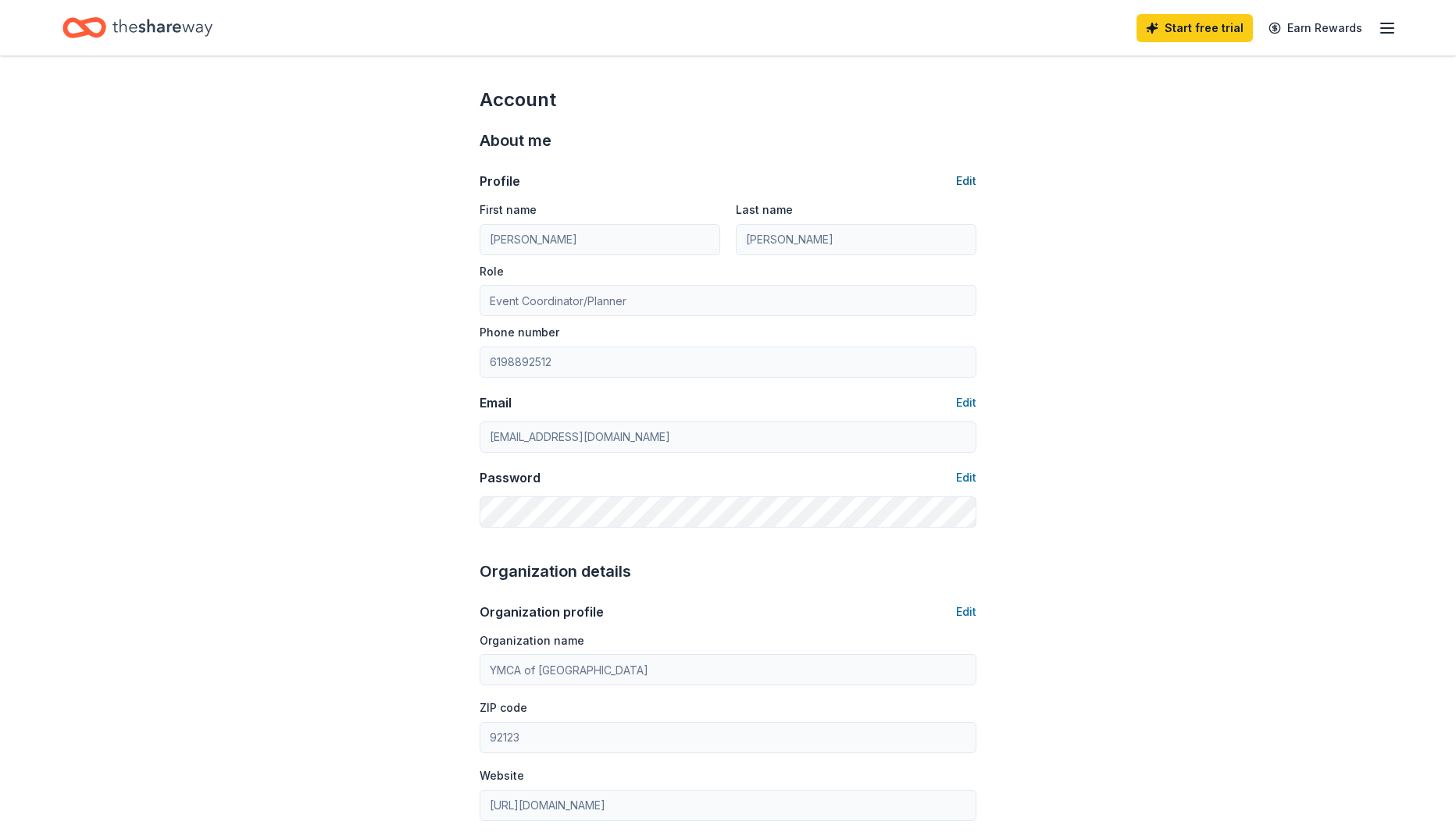 The image size is (1456, 832). Describe the element at coordinates (138, 28) in the screenshot. I see `a: Home` at that location.